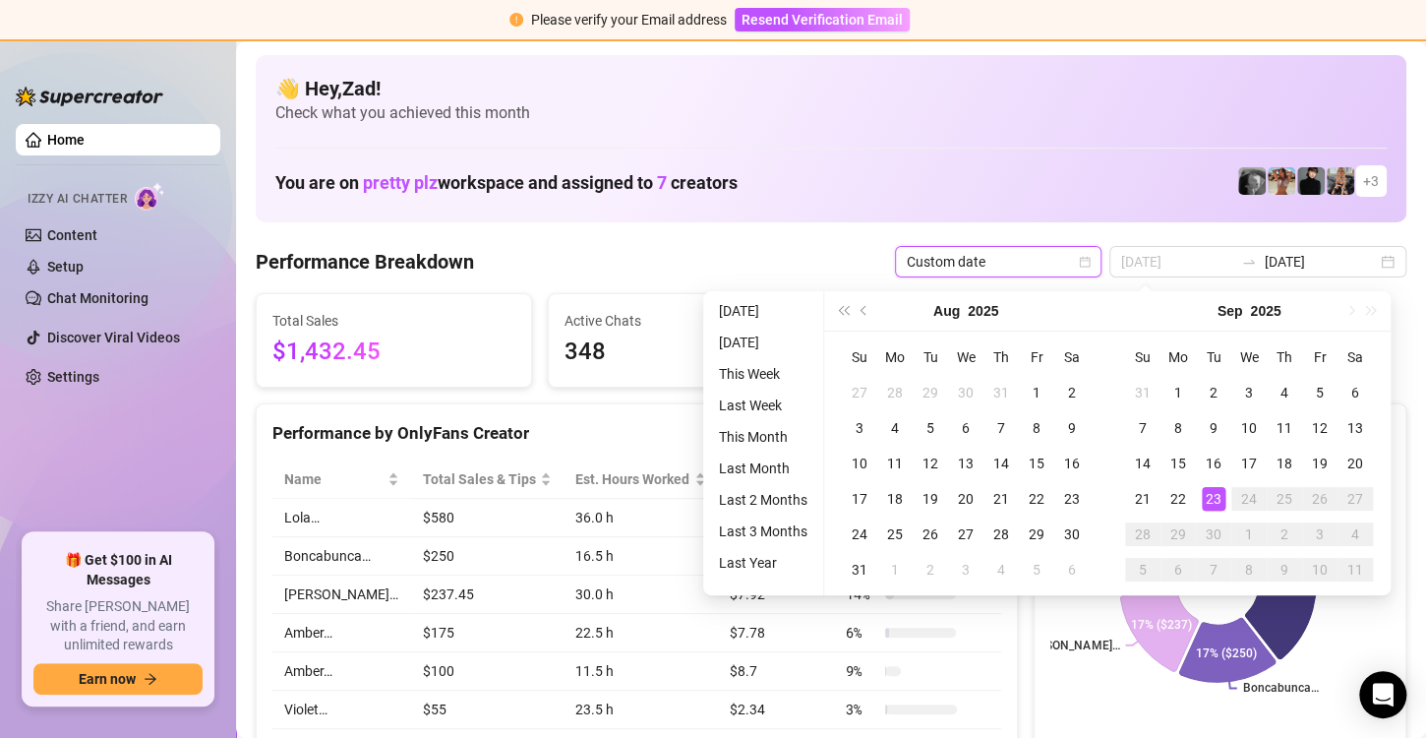  What do you see at coordinates (1249, 499) in the screenshot?
I see `div: 24` at bounding box center [1249, 499].